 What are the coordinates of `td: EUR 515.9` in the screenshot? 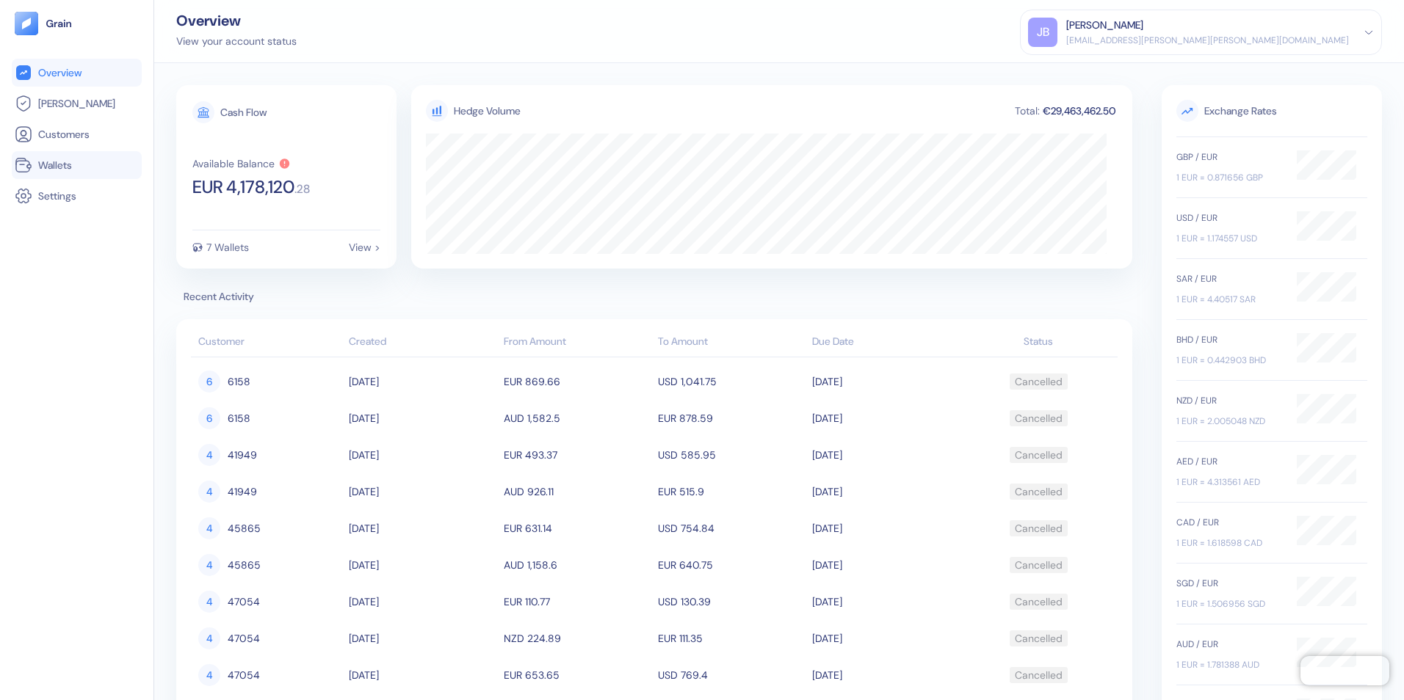 It's located at (731, 492).